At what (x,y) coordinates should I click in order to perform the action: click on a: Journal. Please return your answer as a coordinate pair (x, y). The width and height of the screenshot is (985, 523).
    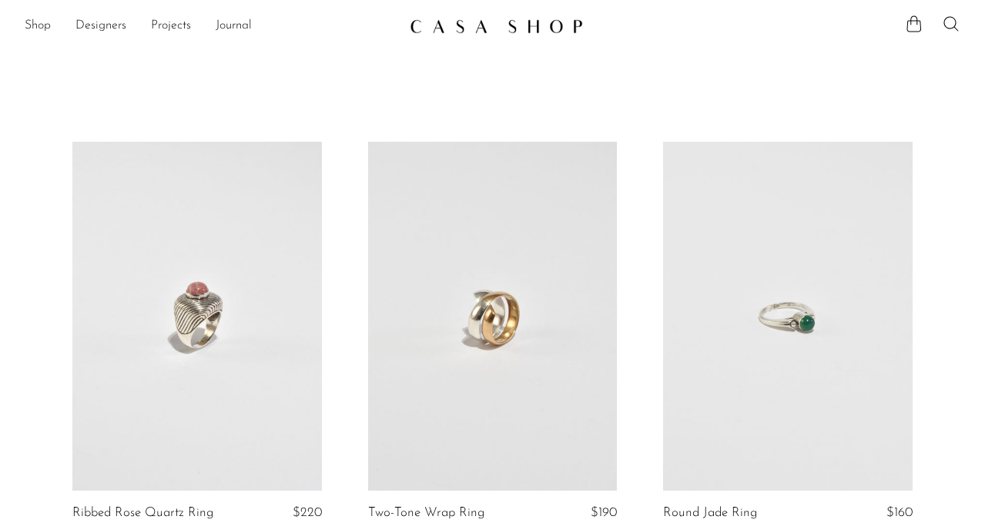
    Looking at the image, I should click on (233, 26).